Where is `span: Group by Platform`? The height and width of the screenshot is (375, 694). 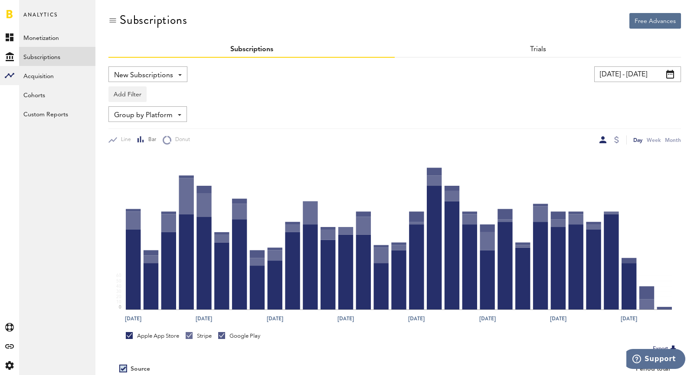 span: Group by Platform is located at coordinates (143, 115).